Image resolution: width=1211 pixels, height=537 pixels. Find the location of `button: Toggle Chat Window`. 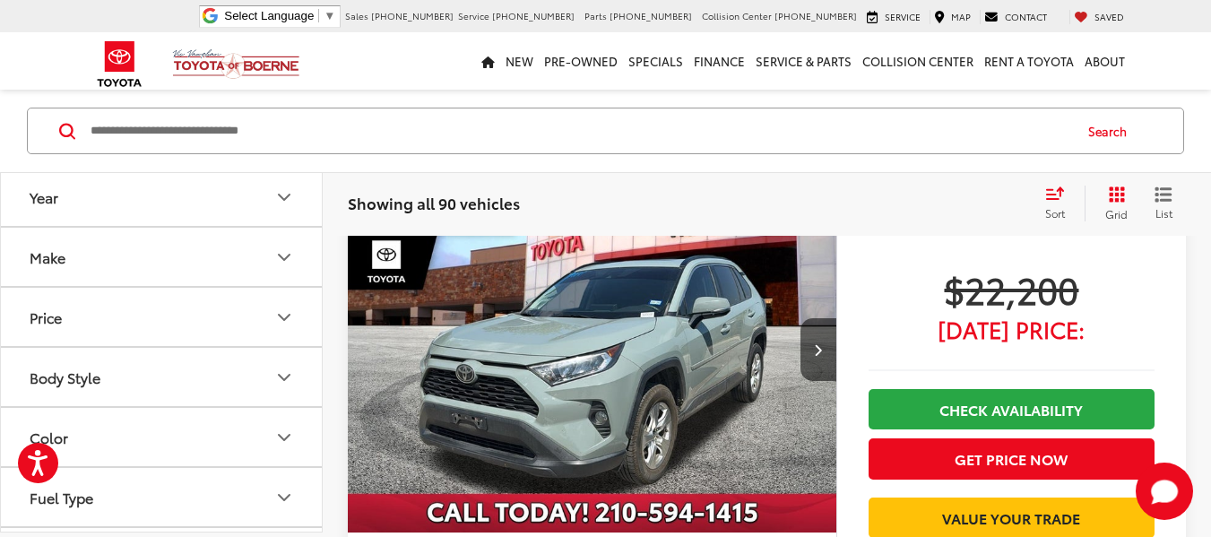

button: Toggle Chat Window is located at coordinates (1164, 491).